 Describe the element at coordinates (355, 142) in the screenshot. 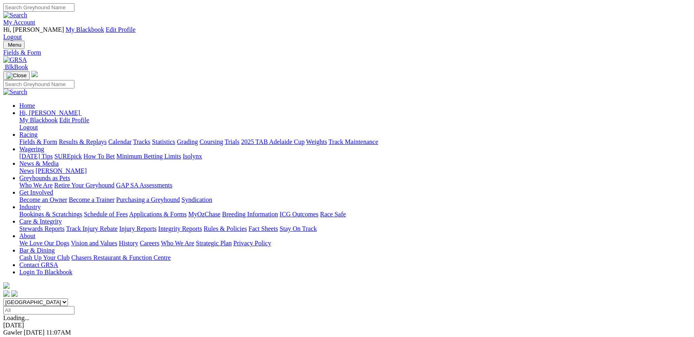

I see `div: Racing` at that location.